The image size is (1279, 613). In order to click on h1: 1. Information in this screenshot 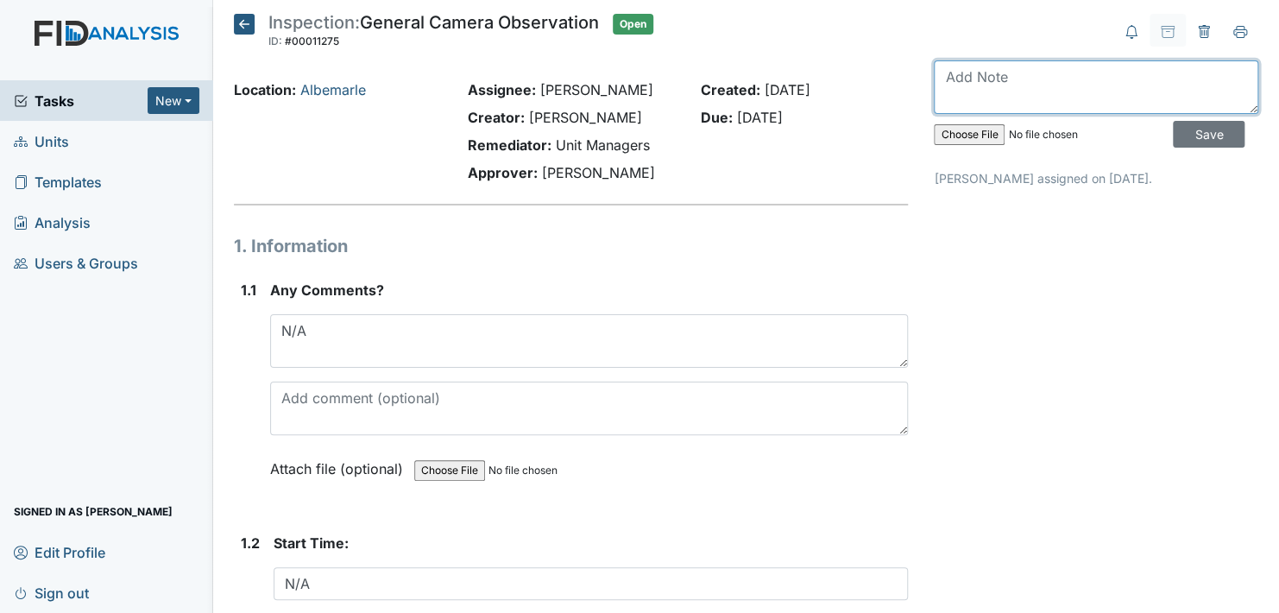, I will do `click(570, 246)`.